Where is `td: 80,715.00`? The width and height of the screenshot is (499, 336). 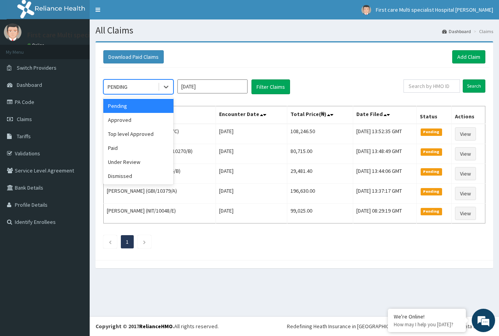 td: 80,715.00 is located at coordinates (320, 154).